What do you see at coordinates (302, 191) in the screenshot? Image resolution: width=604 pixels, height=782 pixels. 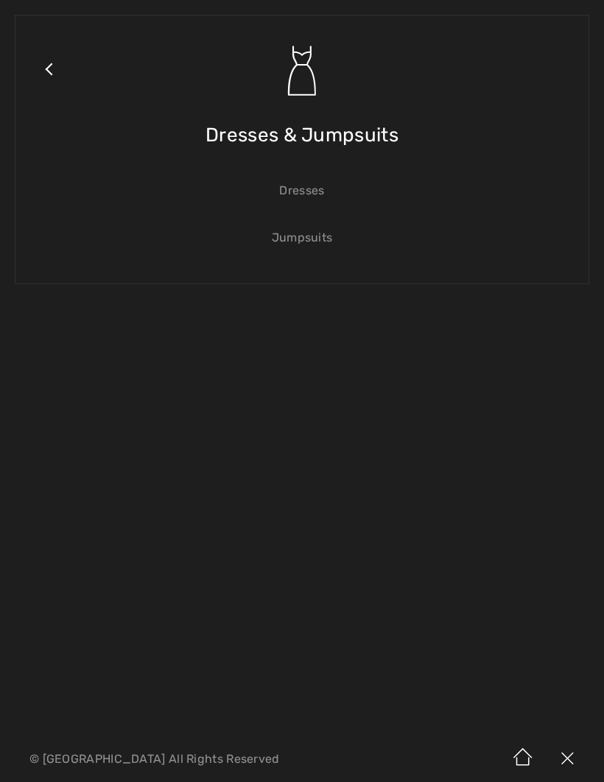 I see `a: Dresses` at bounding box center [302, 191].